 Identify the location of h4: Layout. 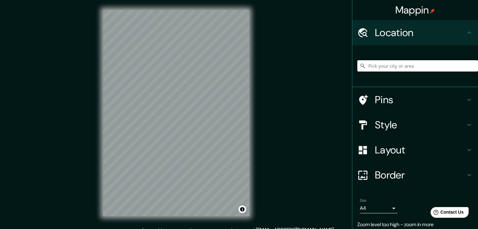
(420, 150).